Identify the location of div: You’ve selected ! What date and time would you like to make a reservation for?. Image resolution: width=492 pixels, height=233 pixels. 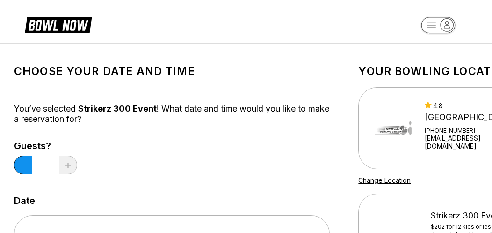
(172, 114).